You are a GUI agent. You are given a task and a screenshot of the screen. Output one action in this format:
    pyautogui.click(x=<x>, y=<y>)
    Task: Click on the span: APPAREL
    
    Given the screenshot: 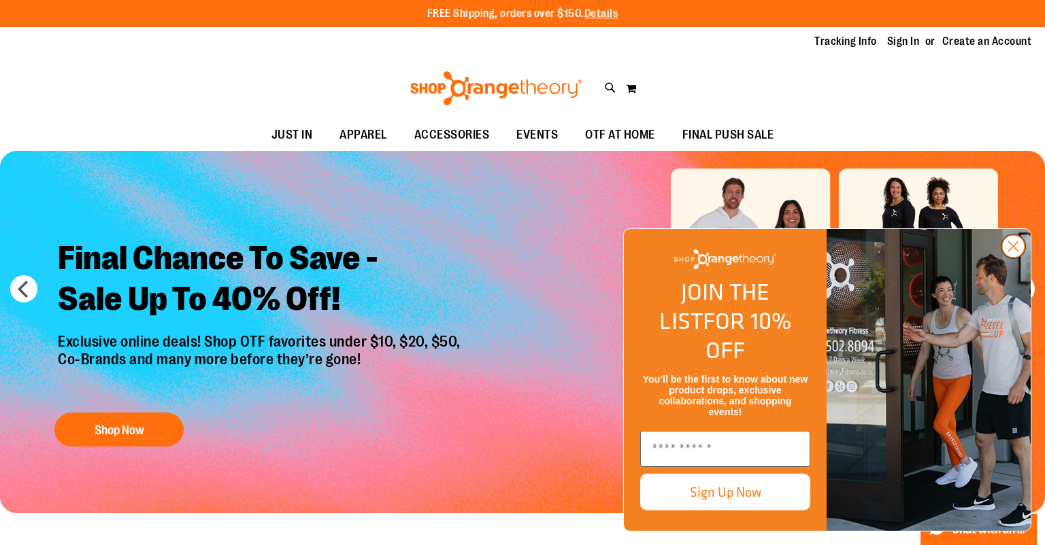 What is the action you would take?
    pyautogui.click(x=363, y=135)
    